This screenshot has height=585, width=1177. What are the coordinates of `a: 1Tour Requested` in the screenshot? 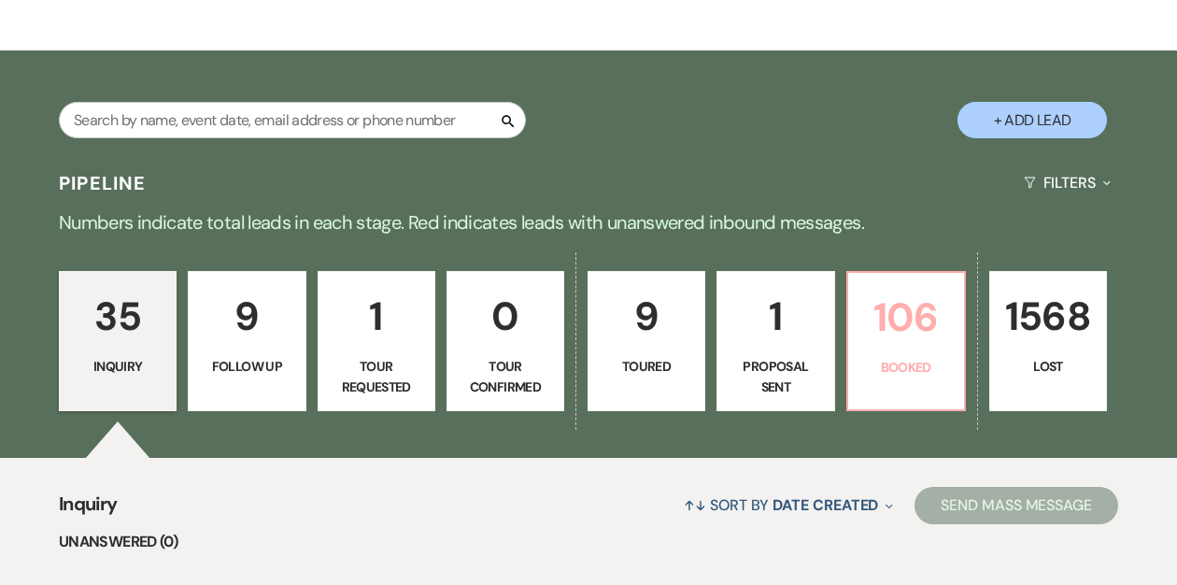 It's located at (377, 341).